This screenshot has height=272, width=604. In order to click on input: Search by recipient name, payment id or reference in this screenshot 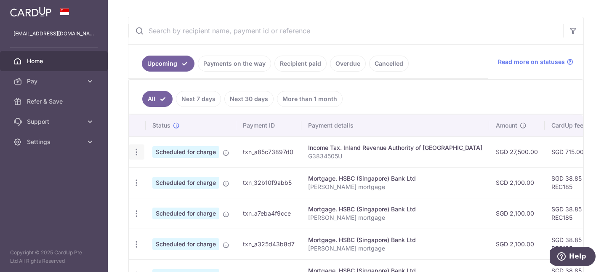, I will do `click(345, 31)`.